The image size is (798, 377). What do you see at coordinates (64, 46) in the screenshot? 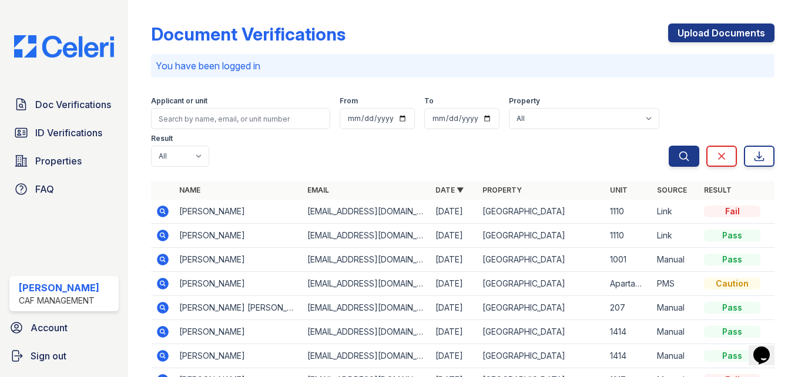
I see `img: CE_Logo_Blue-a8612792a0a2168367f1c8372b55b34899dd931a85d93a1a3d3e32e68fde9ad4.png` at bounding box center [64, 46].